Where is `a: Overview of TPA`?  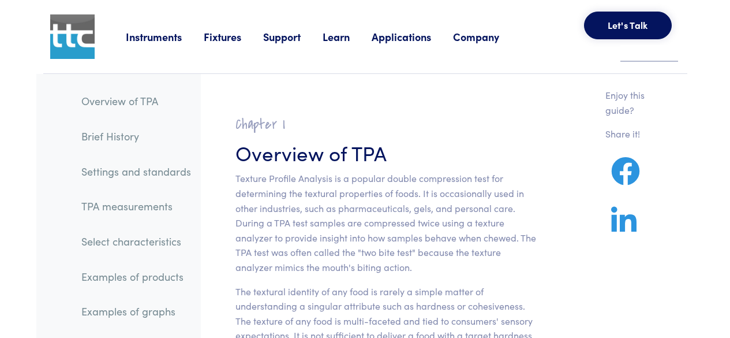 a: Overview of TPA is located at coordinates (136, 101).